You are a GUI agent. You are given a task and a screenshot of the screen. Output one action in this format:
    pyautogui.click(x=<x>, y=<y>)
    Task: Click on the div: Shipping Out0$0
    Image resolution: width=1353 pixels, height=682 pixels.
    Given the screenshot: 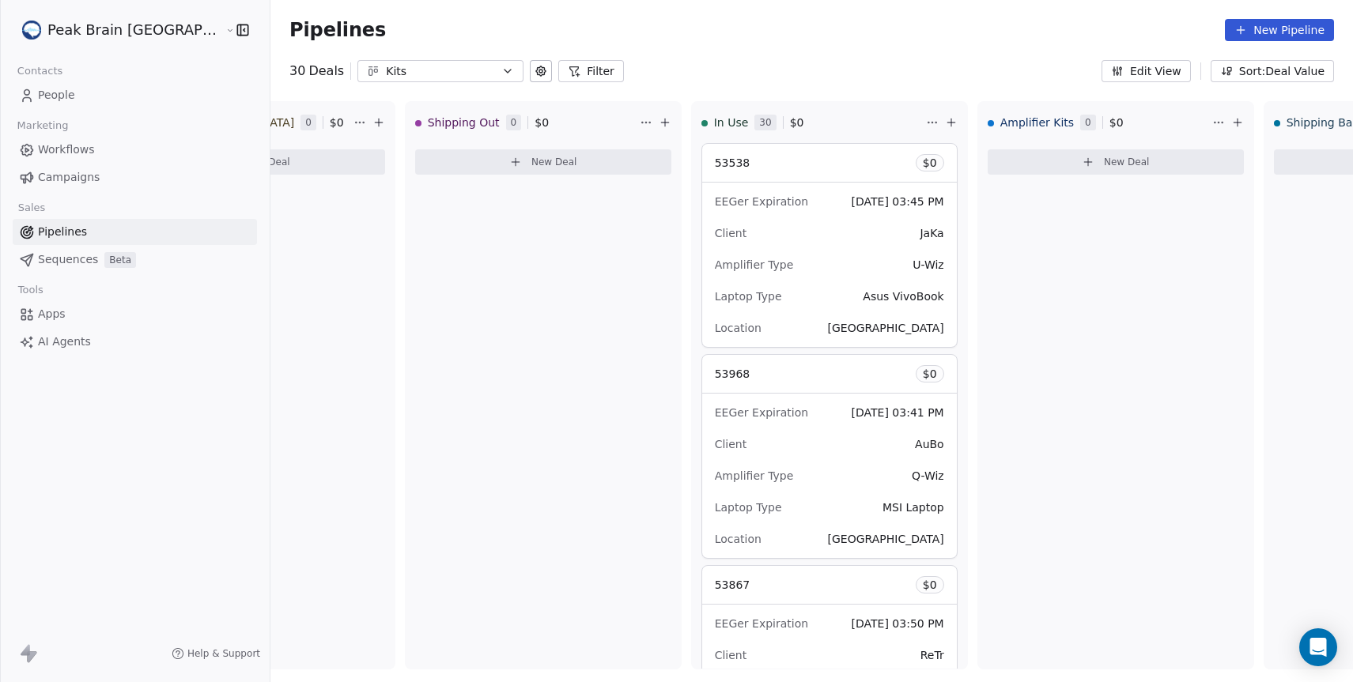 What is the action you would take?
    pyautogui.click(x=526, y=123)
    